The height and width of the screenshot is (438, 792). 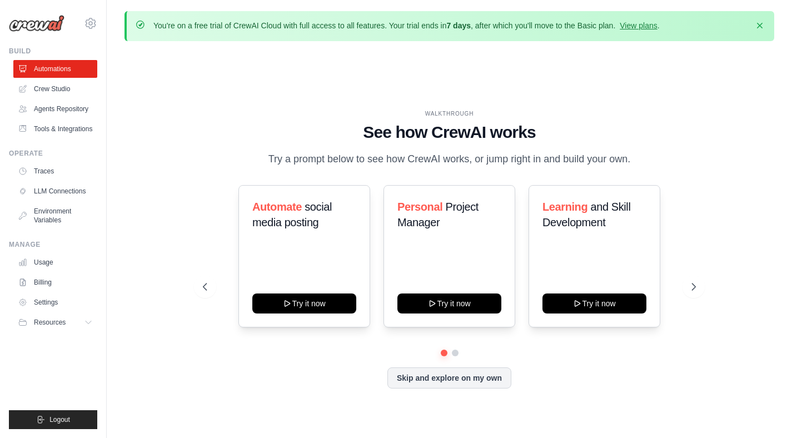 I want to click on a: Traces, so click(x=55, y=171).